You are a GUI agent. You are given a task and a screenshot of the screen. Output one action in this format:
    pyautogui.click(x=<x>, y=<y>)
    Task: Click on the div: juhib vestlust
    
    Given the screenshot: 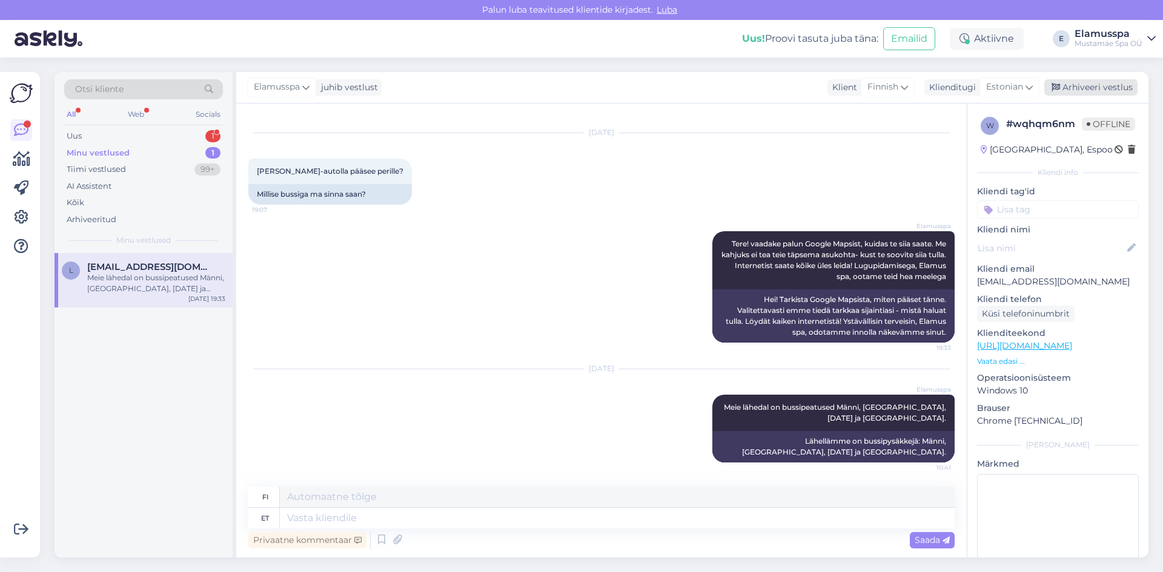 What is the action you would take?
    pyautogui.click(x=347, y=87)
    